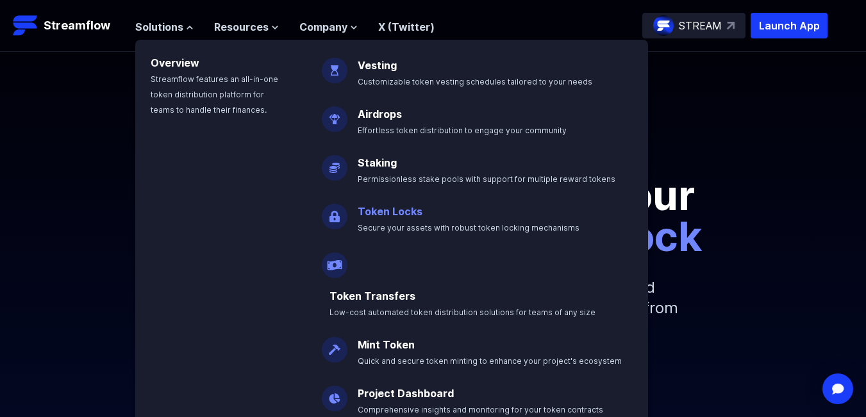 The image size is (866, 417). Describe the element at coordinates (789, 26) in the screenshot. I see `button: Launch App` at that location.